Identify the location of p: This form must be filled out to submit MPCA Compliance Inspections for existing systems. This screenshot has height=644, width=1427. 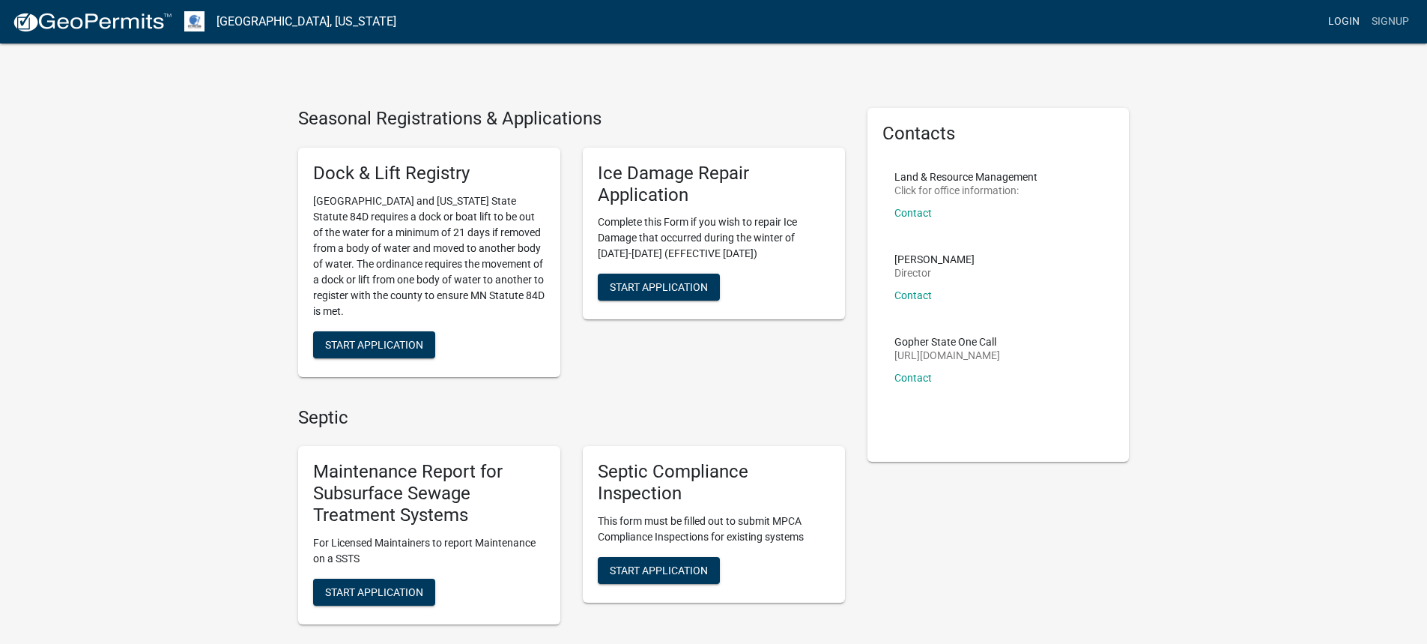
(714, 529).